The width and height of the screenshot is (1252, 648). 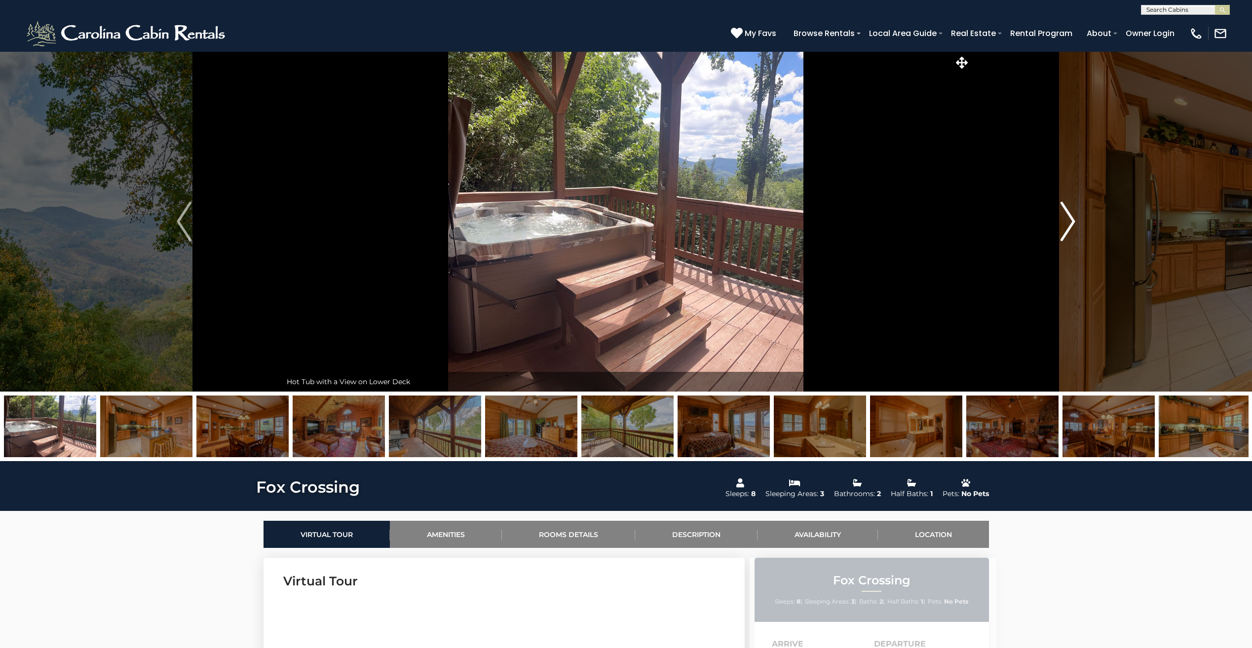 What do you see at coordinates (973, 33) in the screenshot?
I see `a: Real Estate` at bounding box center [973, 33].